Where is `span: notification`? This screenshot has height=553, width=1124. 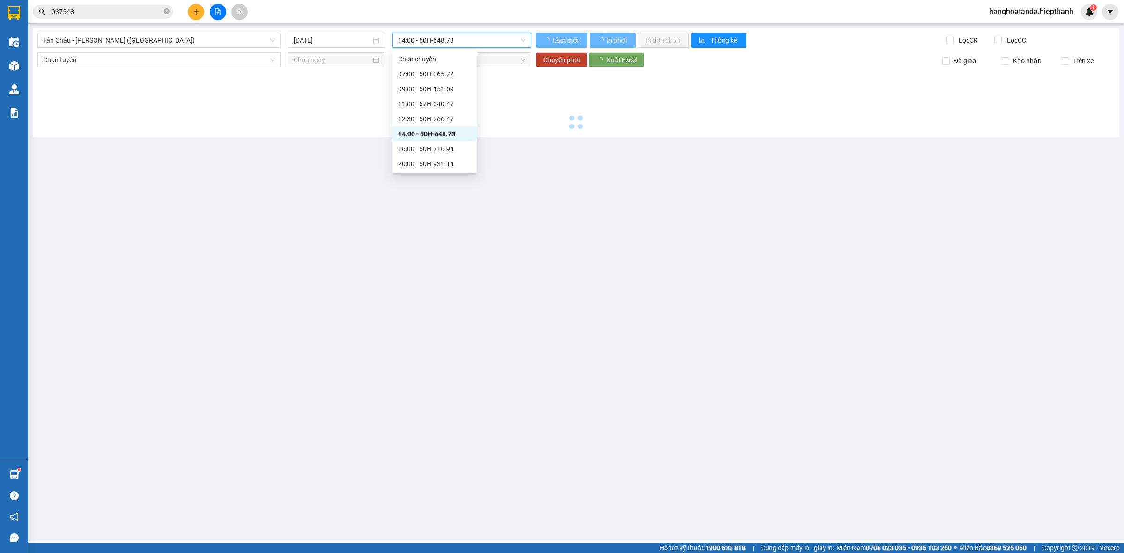
span: notification is located at coordinates (14, 516).